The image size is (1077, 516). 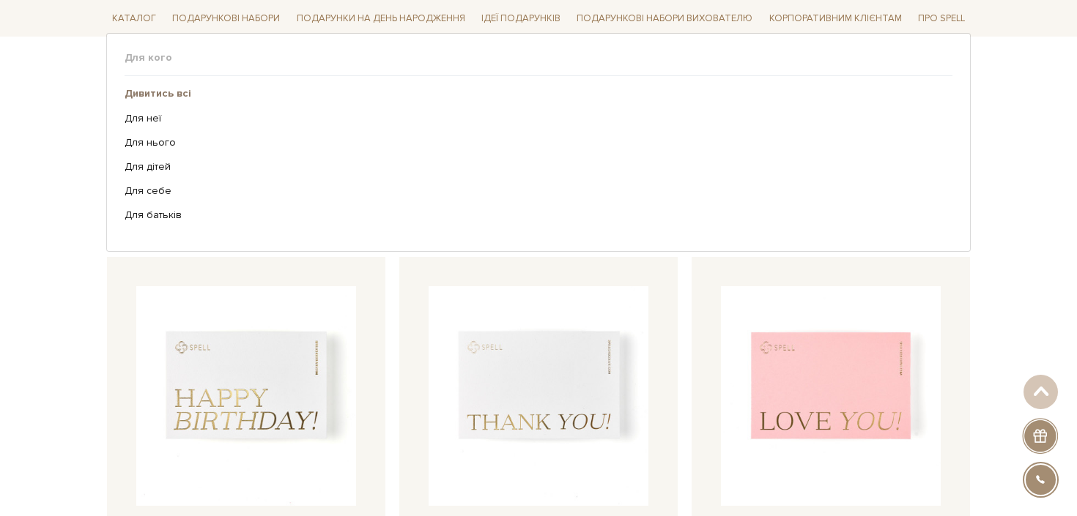 I want to click on a: Дивитись всі, so click(x=533, y=94).